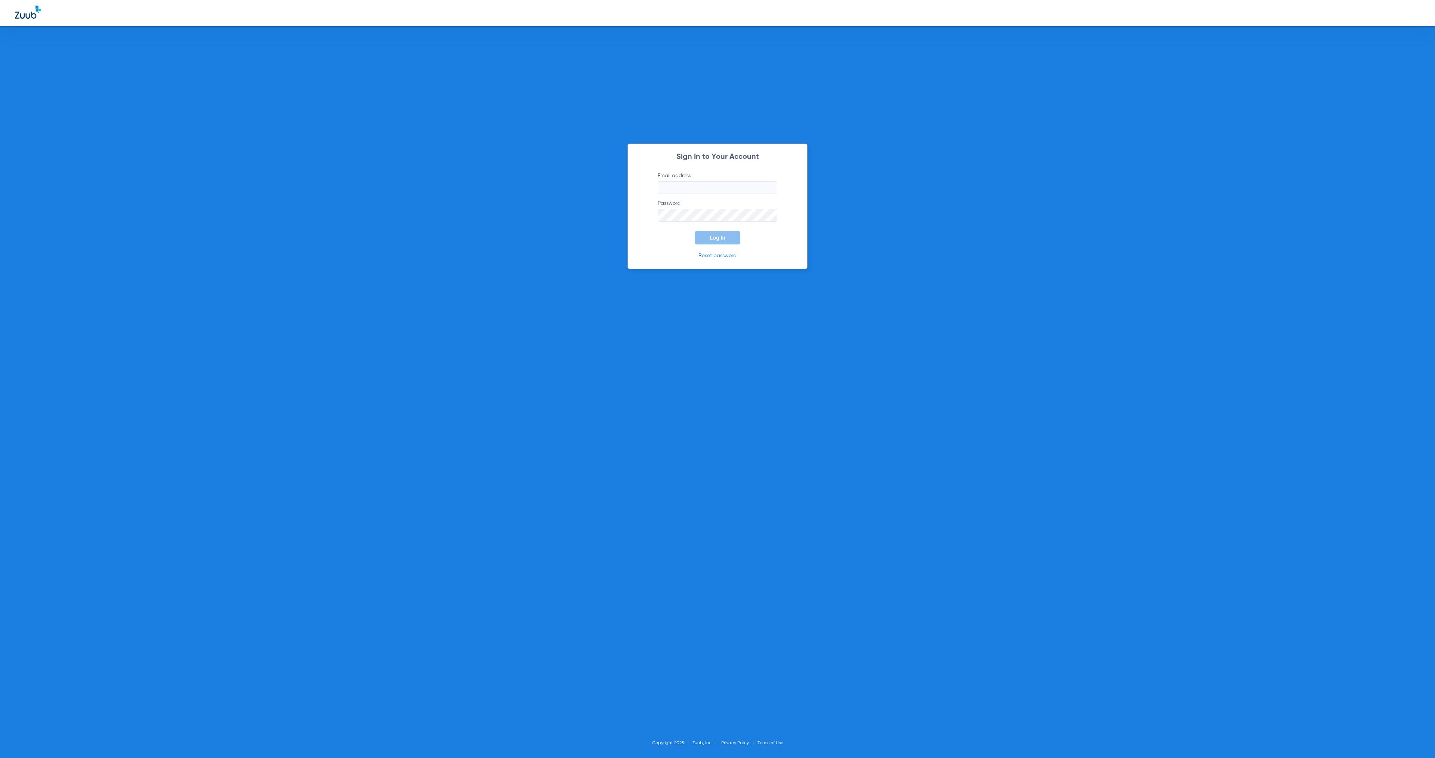 The image size is (1435, 758). I want to click on li: Zuub, Inc., so click(706, 743).